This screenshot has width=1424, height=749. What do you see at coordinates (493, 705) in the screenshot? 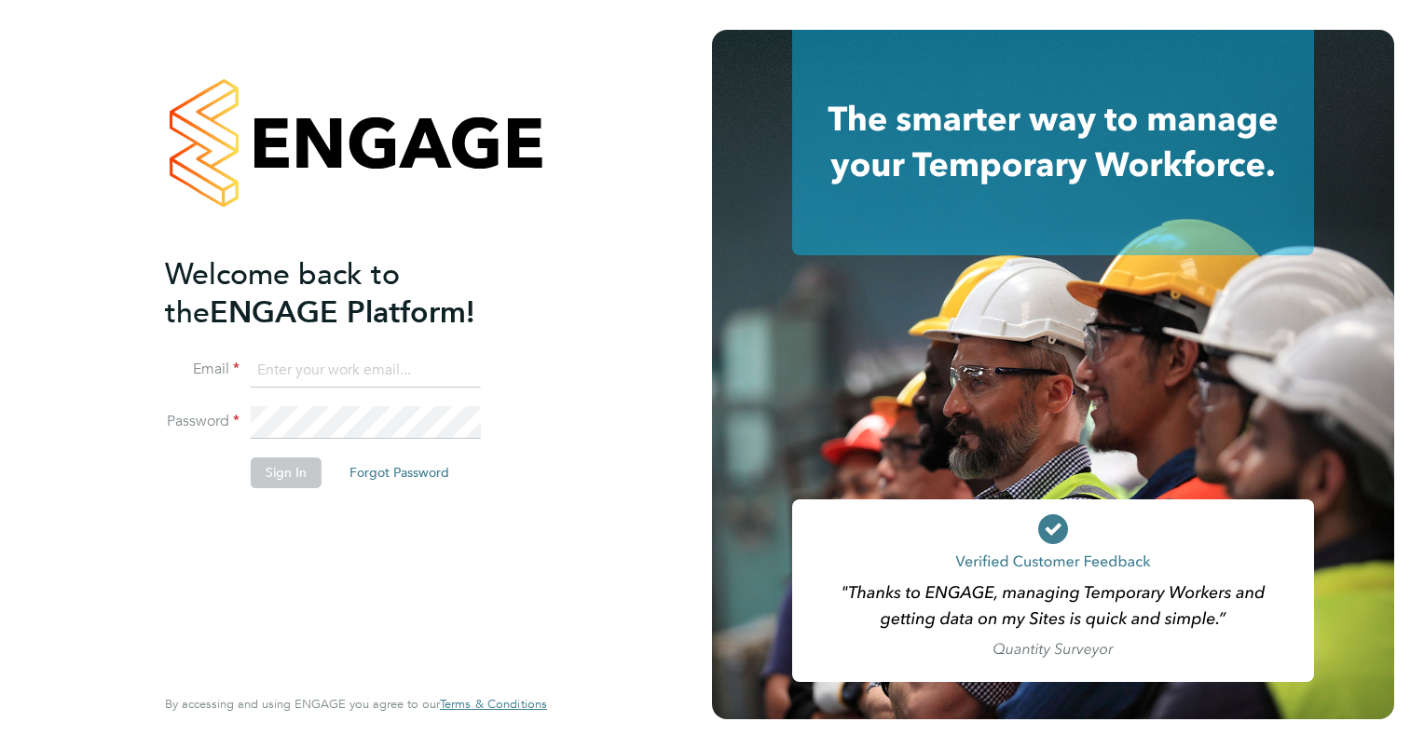
I see `a: Terms & Conditions` at bounding box center [493, 705].